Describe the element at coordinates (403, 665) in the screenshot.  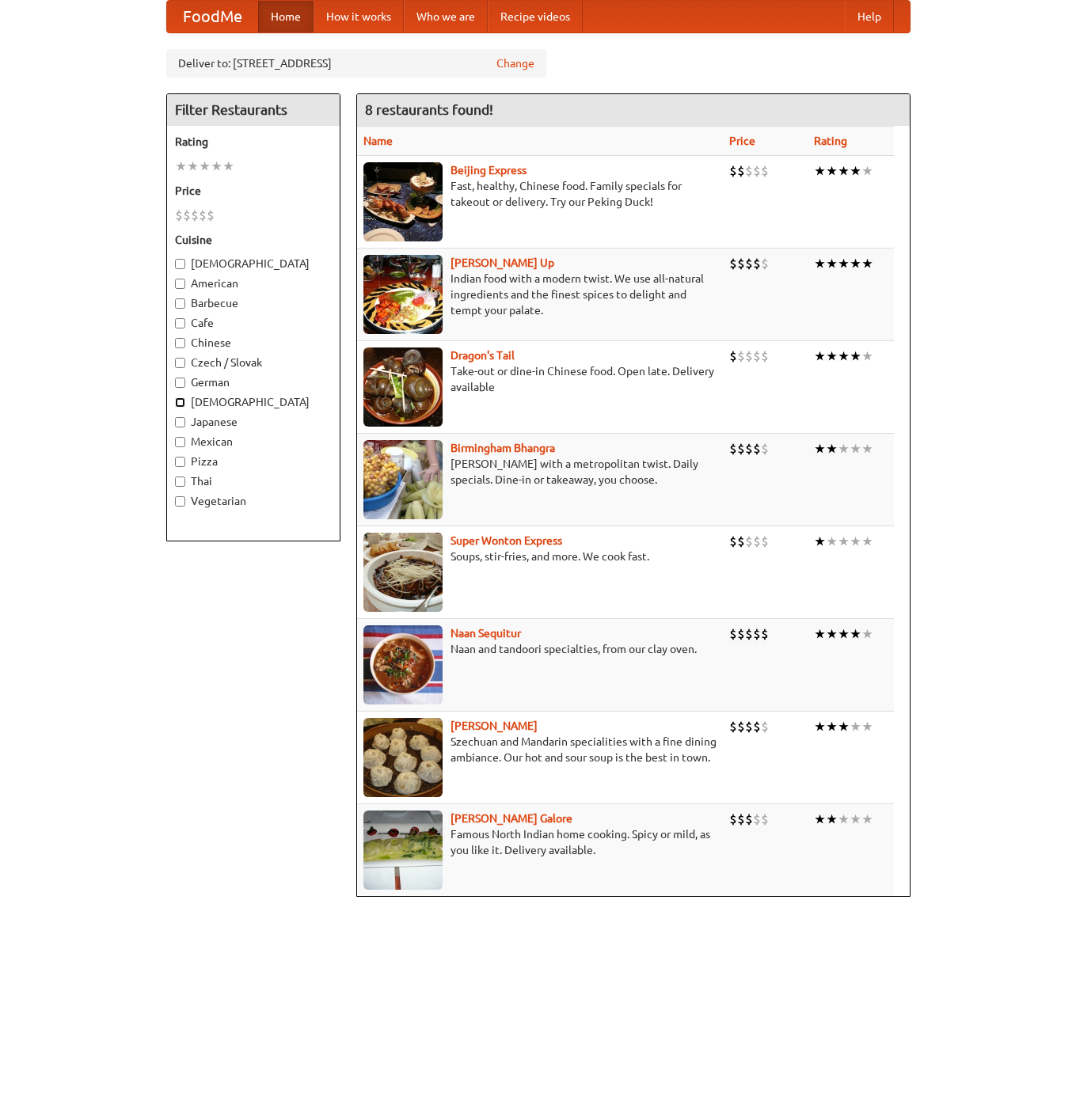
I see `img: naansequitur.jpg` at that location.